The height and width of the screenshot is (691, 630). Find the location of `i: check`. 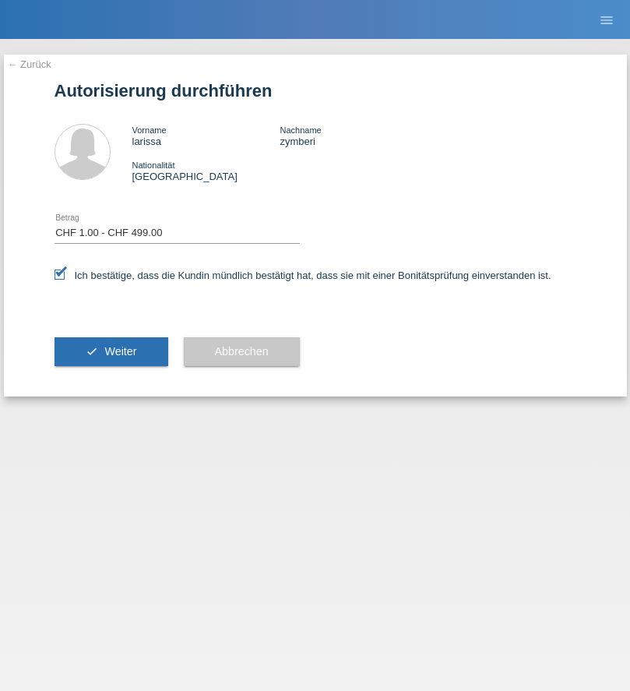

i: check is located at coordinates (92, 351).